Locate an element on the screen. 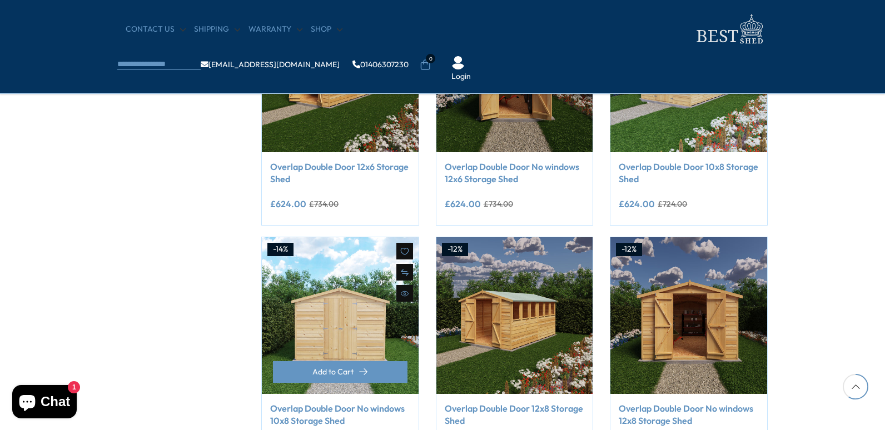 This screenshot has height=430, width=885. a: Overlap Double Door 12x6 Storage Shed is located at coordinates (340, 173).